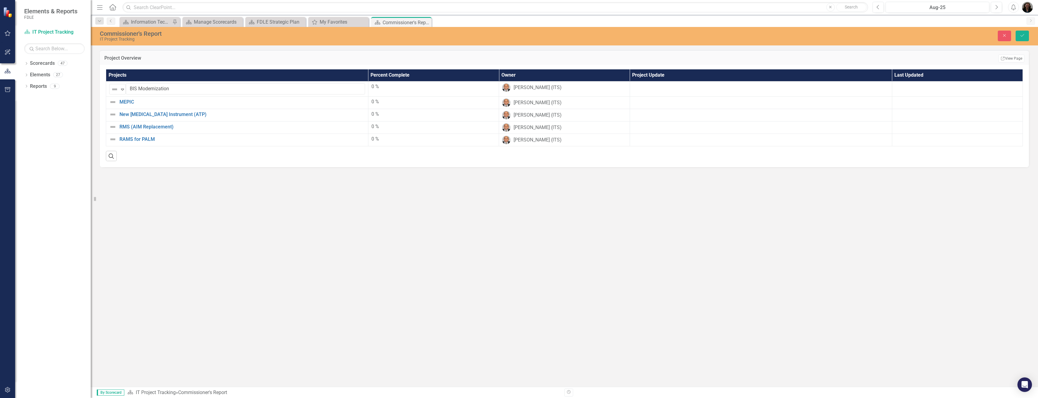  I want to click on span: Search, so click(851, 7).